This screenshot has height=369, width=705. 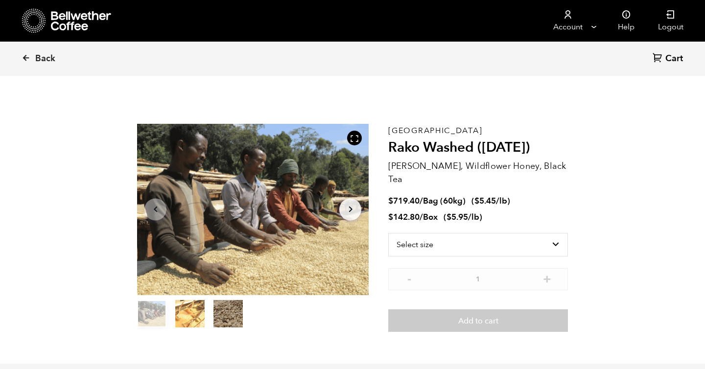 I want to click on span: Cart, so click(x=674, y=59).